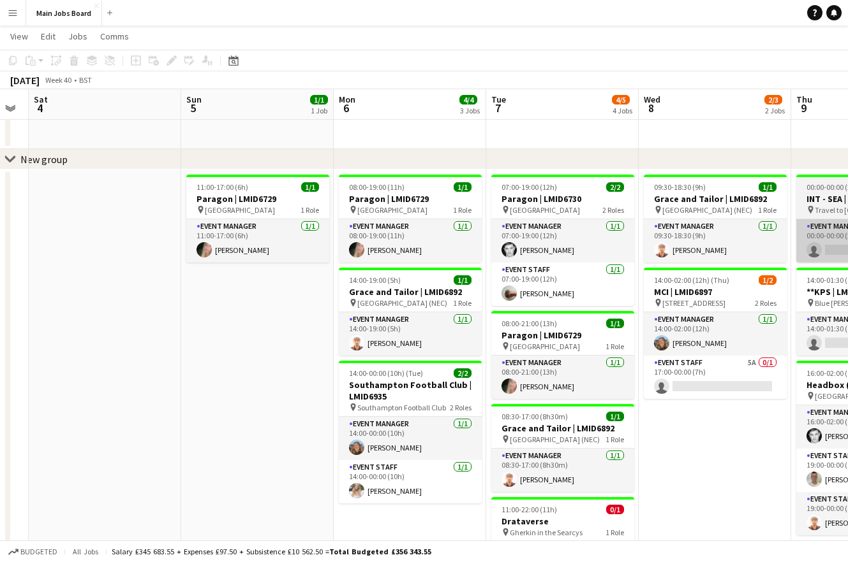 This screenshot has width=848, height=562. Describe the element at coordinates (40, 108) in the screenshot. I see `span: 4` at that location.